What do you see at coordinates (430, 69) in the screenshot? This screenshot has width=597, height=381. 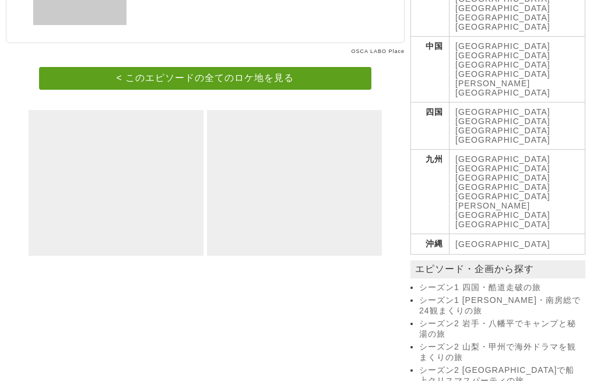 I see `th: 中国` at bounding box center [430, 69].